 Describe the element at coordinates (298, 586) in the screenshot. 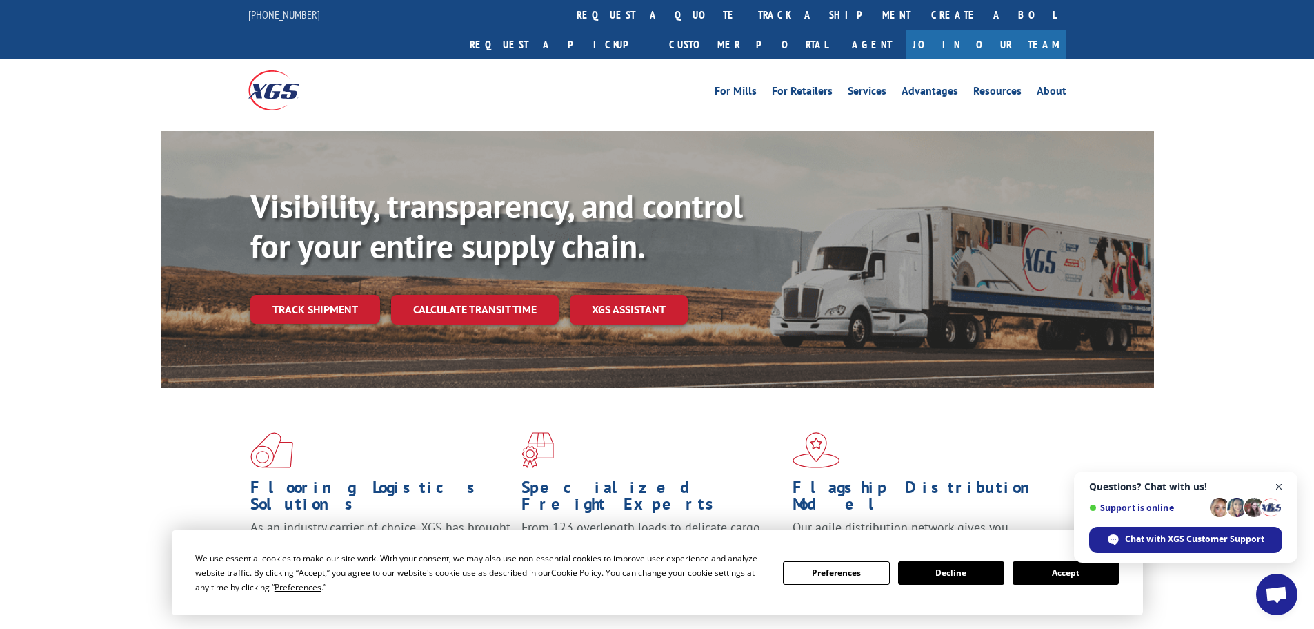

I see `span: Preferences` at that location.